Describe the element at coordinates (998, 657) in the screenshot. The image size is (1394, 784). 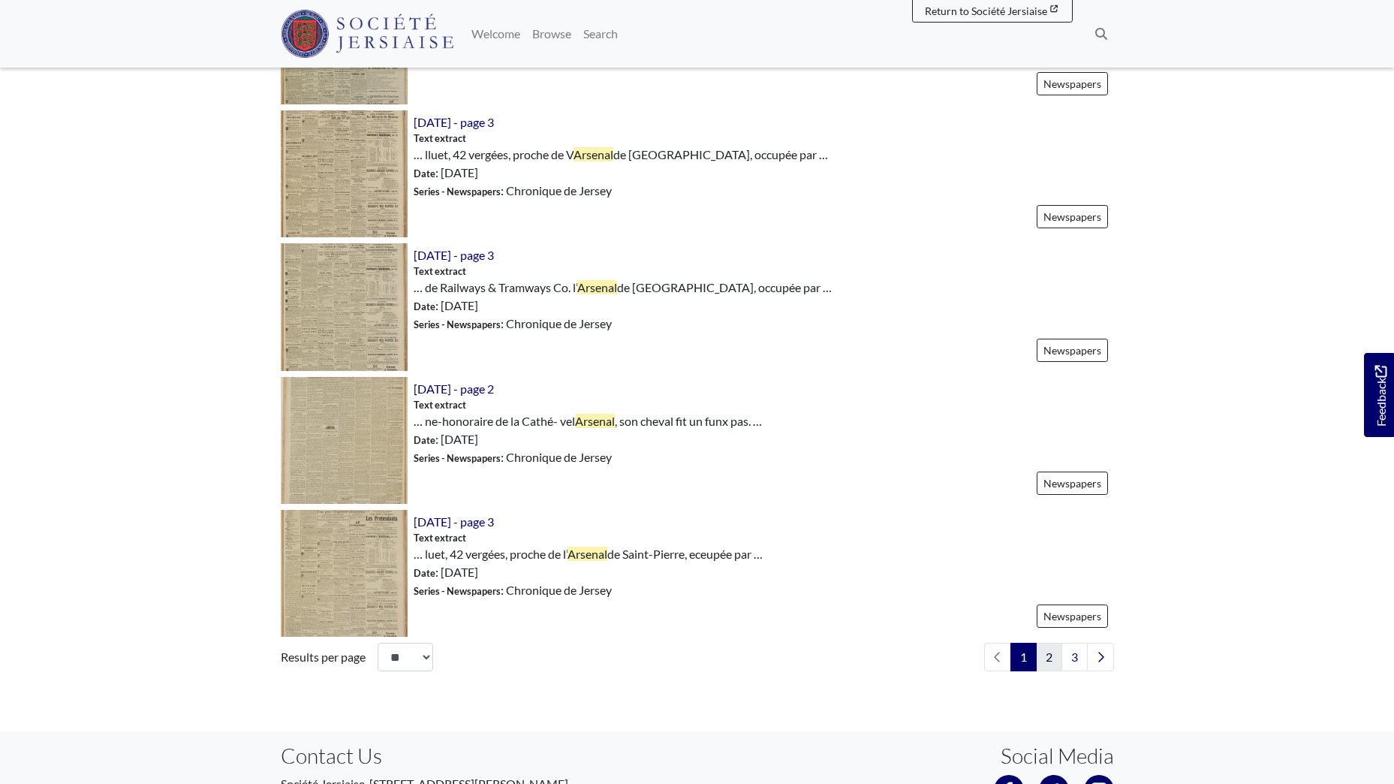
I see `li: Previous page` at that location.